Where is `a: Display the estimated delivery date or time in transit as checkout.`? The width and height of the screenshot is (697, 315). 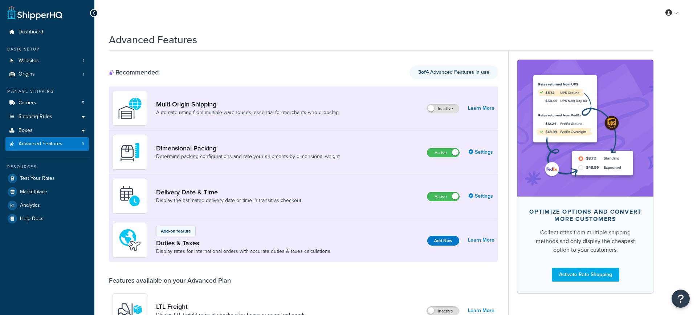 a: Display the estimated delivery date or time in transit as checkout. is located at coordinates (229, 200).